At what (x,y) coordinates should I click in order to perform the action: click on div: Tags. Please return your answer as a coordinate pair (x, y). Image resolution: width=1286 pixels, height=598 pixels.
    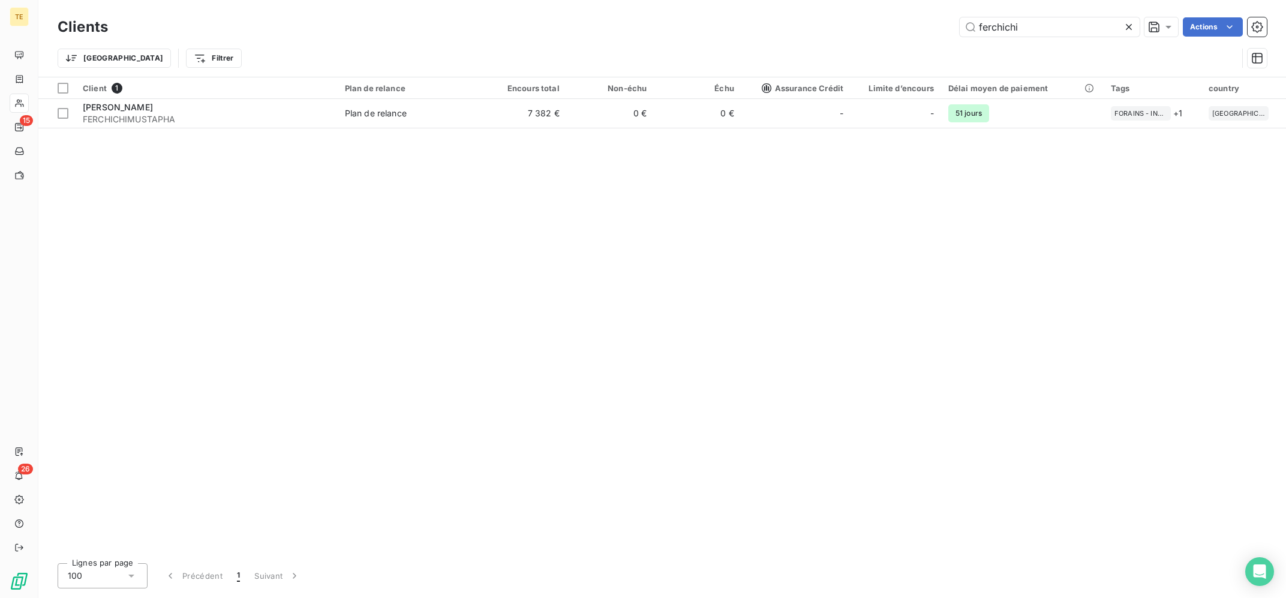
    Looking at the image, I should click on (1153, 88).